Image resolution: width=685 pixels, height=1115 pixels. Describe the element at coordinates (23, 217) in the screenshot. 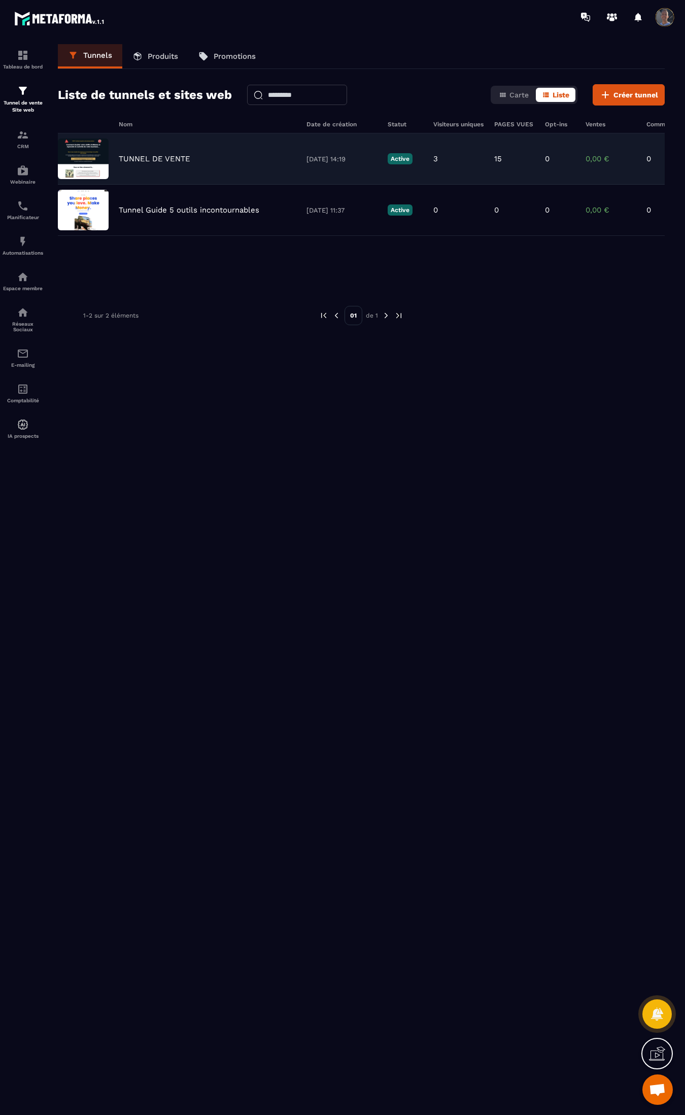

I see `p: Planificateur` at that location.